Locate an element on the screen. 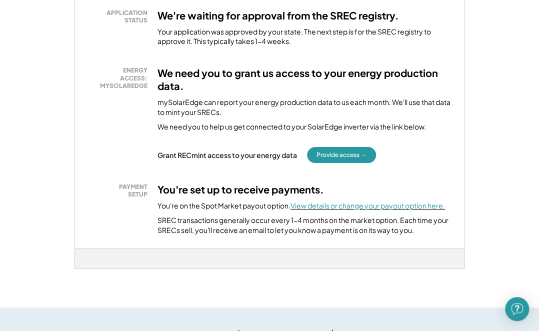 This screenshot has height=331, width=539. div: xgn0dgup - VA Distributed is located at coordinates (93, 271).